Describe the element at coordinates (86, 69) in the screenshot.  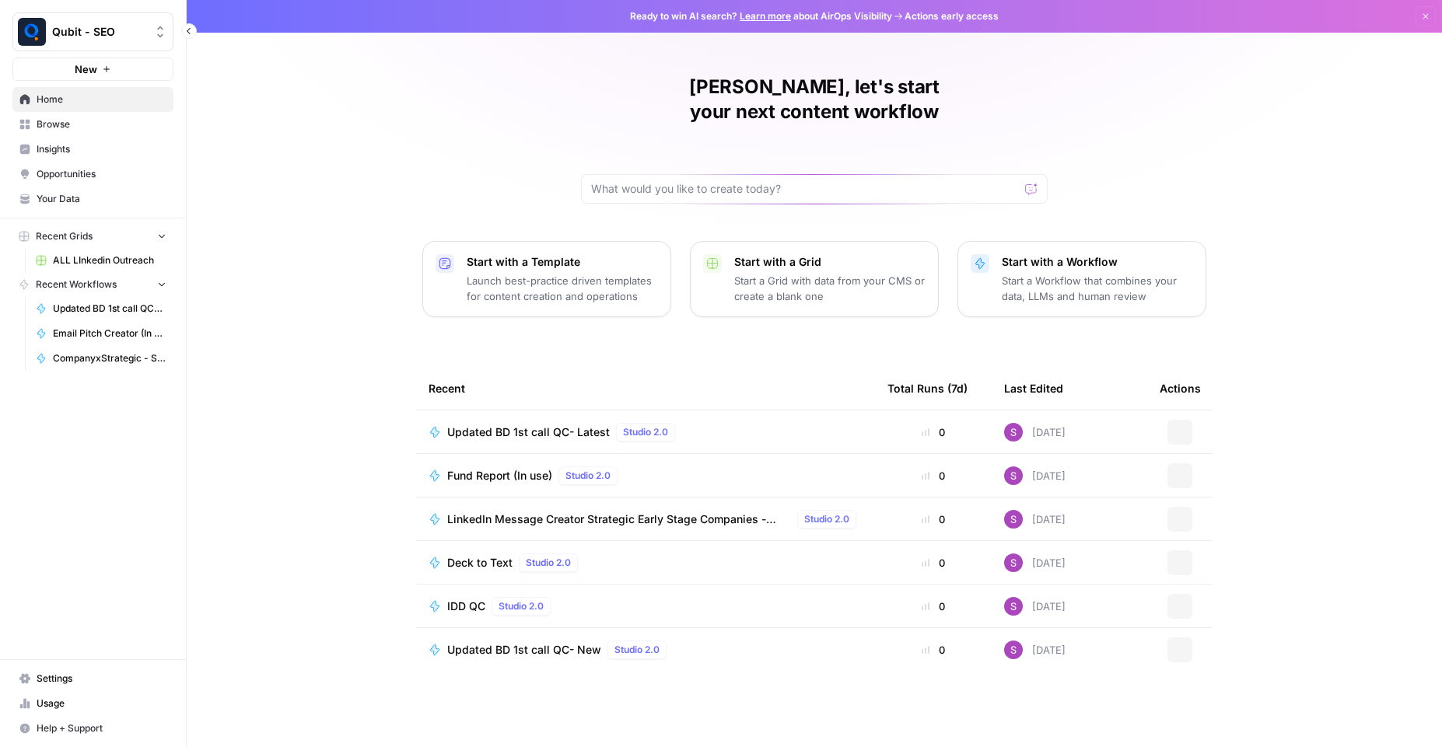
I see `span: New` at that location.